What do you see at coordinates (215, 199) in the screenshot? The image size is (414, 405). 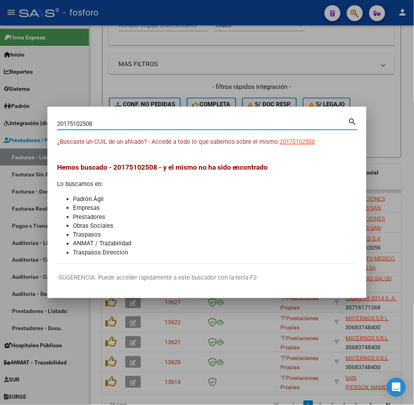 I see `li: Padrón Ágil` at bounding box center [215, 199].